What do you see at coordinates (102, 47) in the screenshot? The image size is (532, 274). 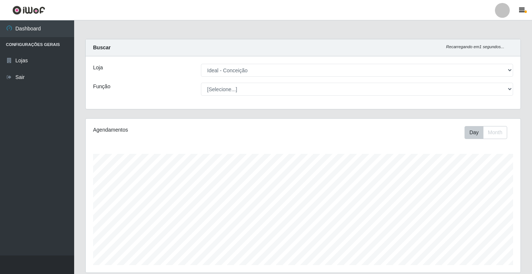 I see `strong: Buscar` at bounding box center [102, 47].